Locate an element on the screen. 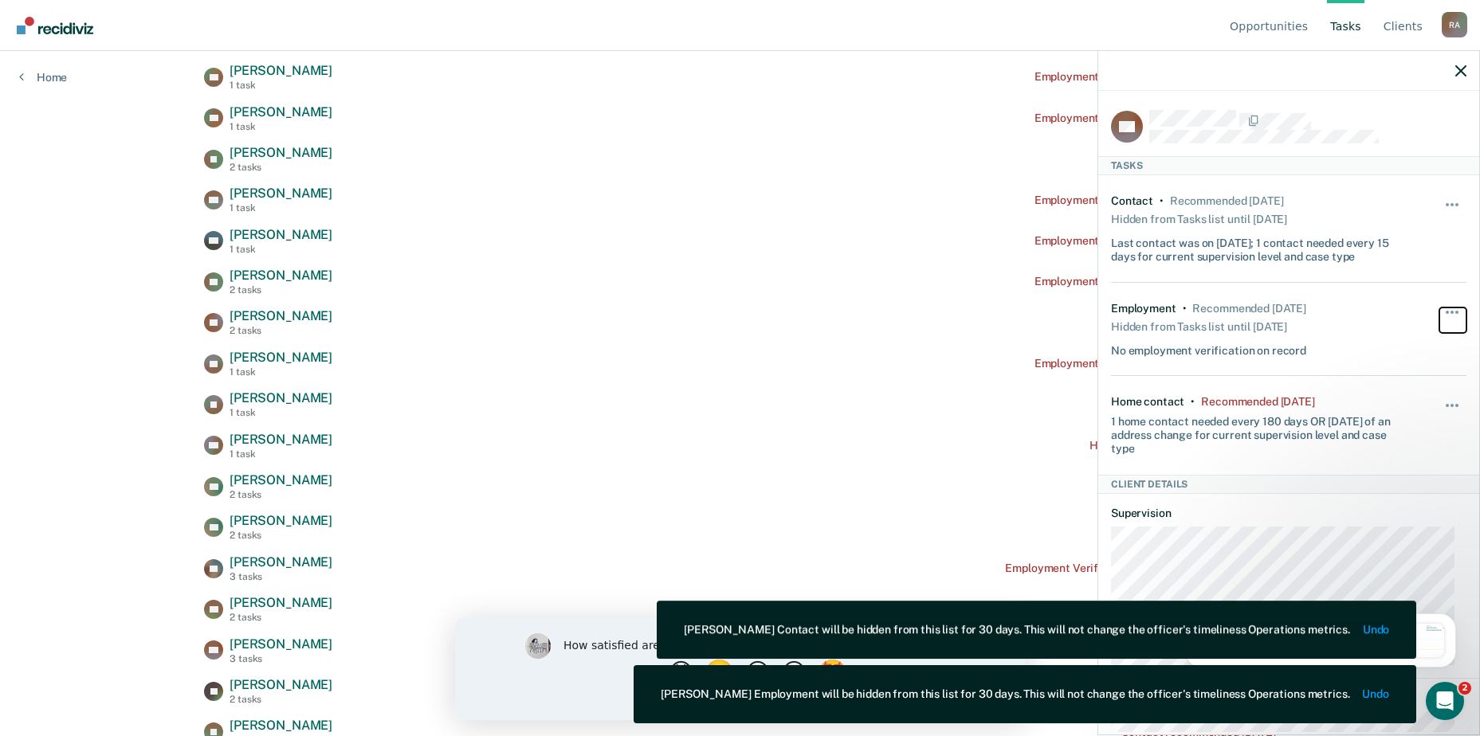  div: Close survey is located at coordinates (551, 29).